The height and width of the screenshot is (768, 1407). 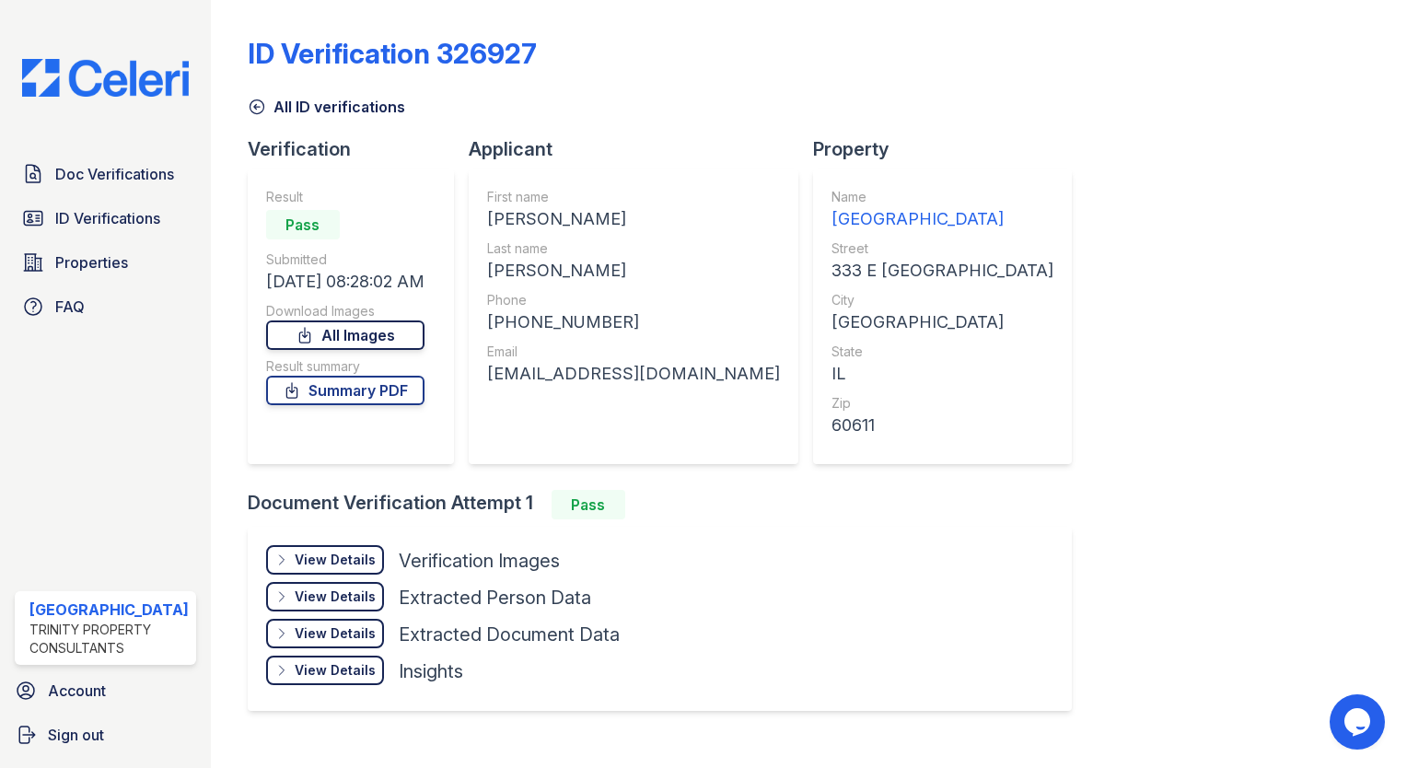 What do you see at coordinates (942, 249) in the screenshot?
I see `div: Street` at bounding box center [942, 249].